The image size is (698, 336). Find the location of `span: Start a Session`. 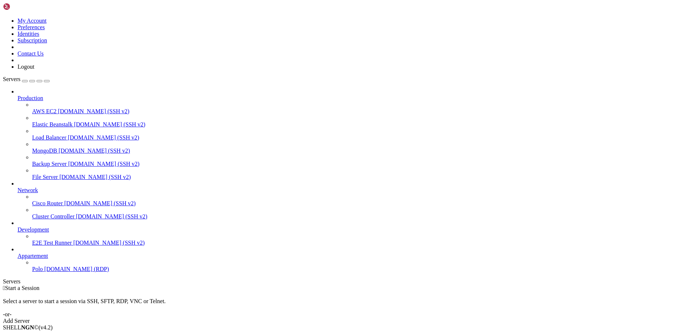

span: Start a Session is located at coordinates (22, 288).